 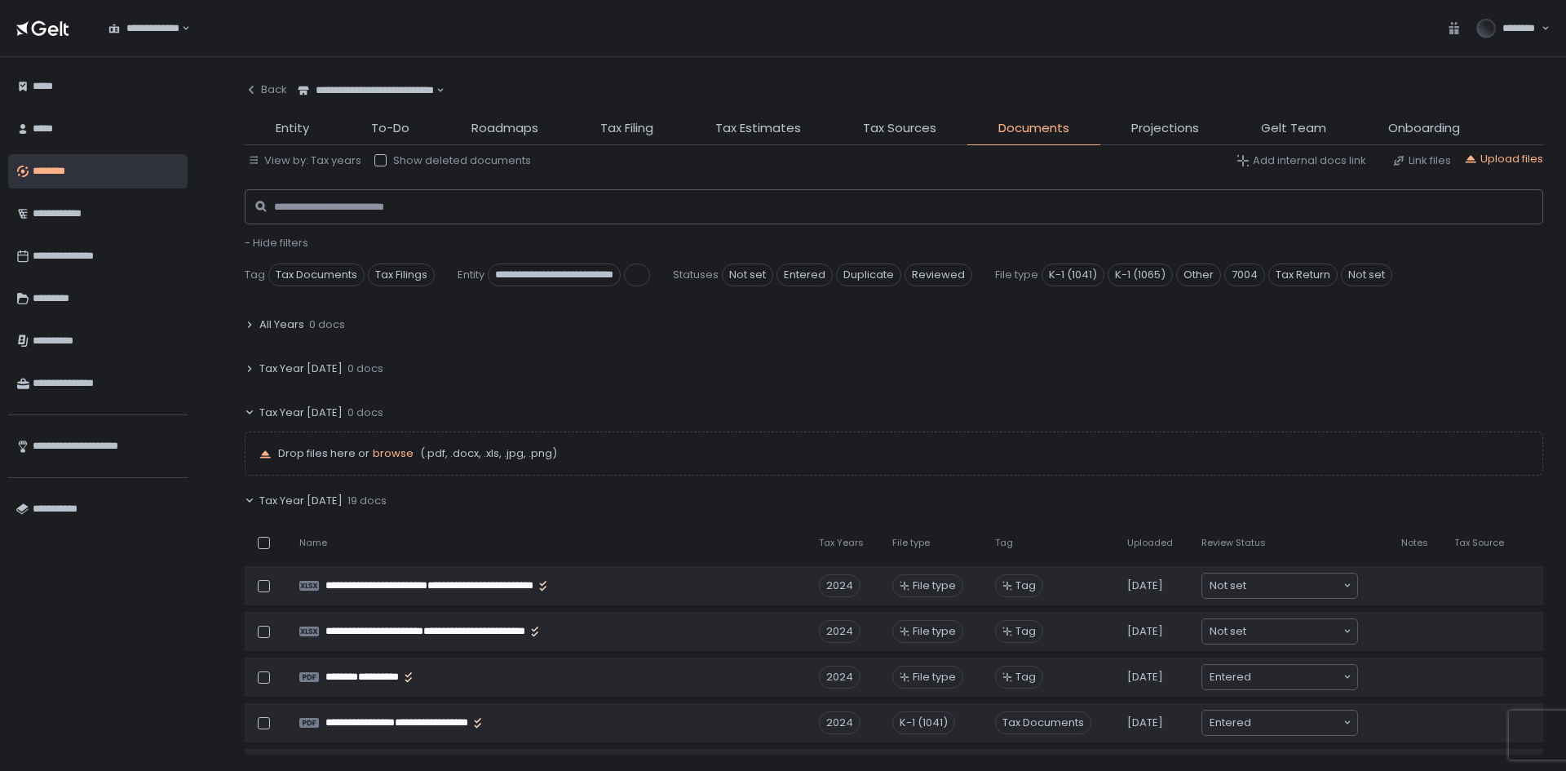 What do you see at coordinates (938, 275) in the screenshot?
I see `span: Reviewed` at bounding box center [938, 275].